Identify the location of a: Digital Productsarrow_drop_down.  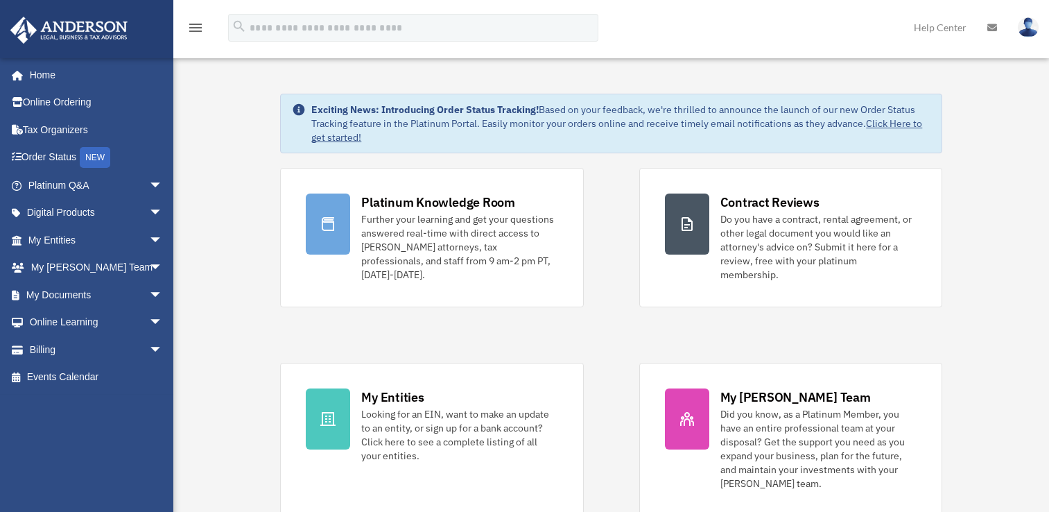
(96, 213).